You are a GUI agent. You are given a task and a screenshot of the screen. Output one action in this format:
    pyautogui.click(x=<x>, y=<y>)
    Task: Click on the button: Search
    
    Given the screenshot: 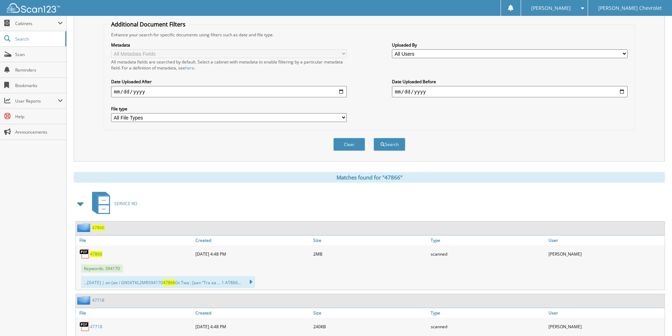 What is the action you would take?
    pyautogui.click(x=390, y=144)
    